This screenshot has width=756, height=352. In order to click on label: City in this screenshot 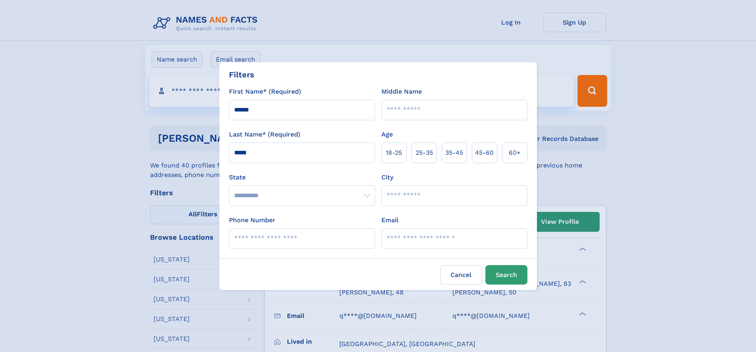, I will do `click(387, 177)`.